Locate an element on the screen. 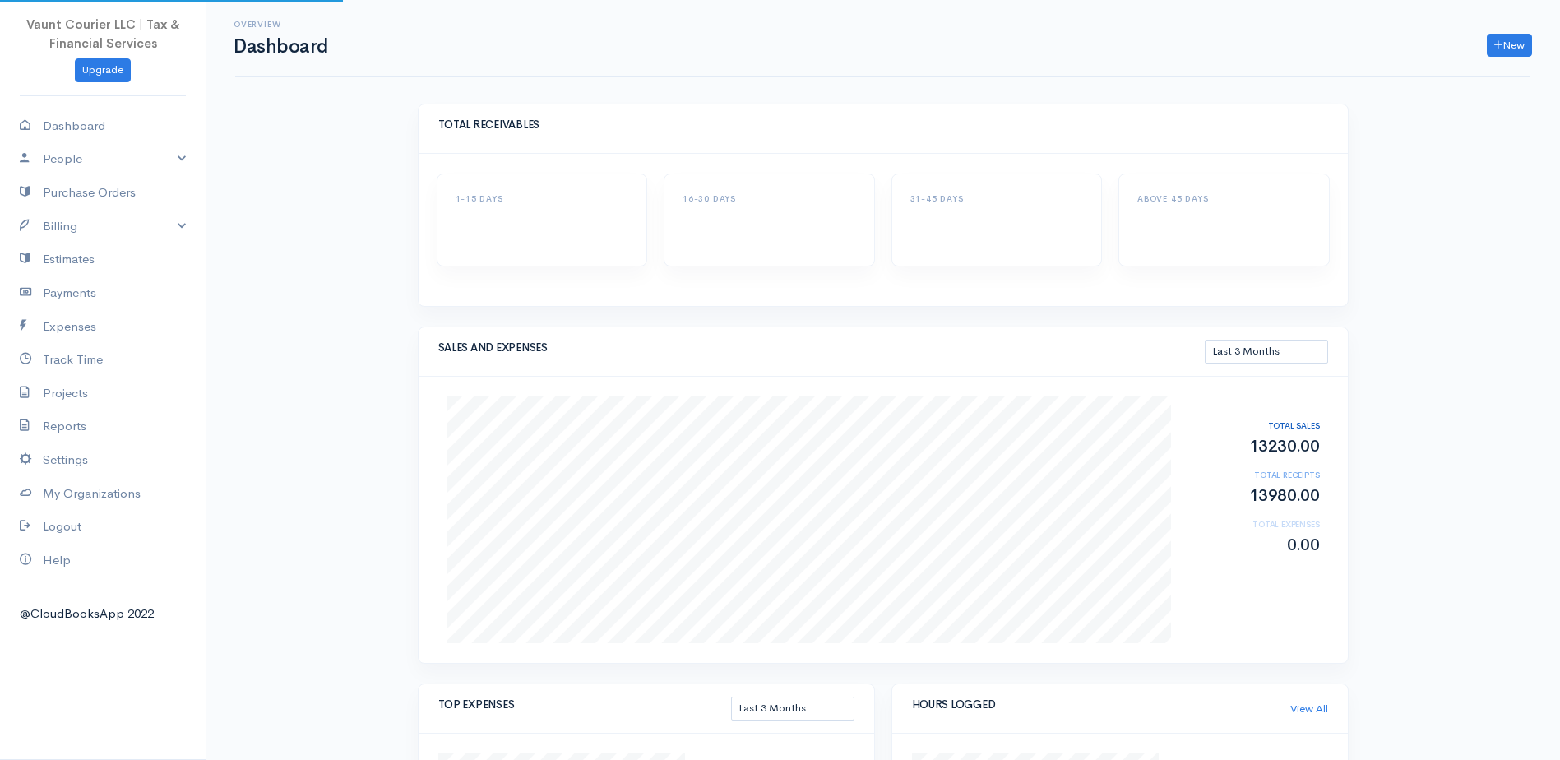 Image resolution: width=1560 pixels, height=760 pixels. h5: TOP EXPENSES is located at coordinates (585, 705).